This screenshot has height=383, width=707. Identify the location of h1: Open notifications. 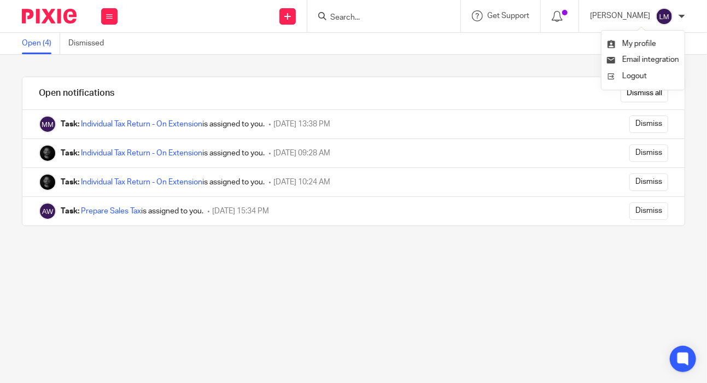
(77, 93).